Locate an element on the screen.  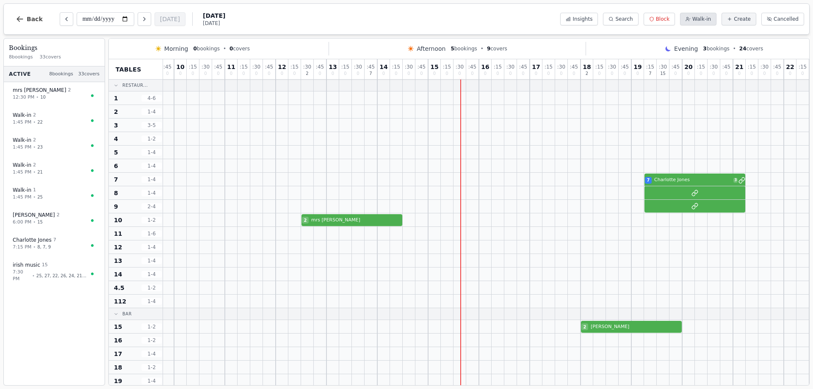
span: 21 is located at coordinates (739, 67).